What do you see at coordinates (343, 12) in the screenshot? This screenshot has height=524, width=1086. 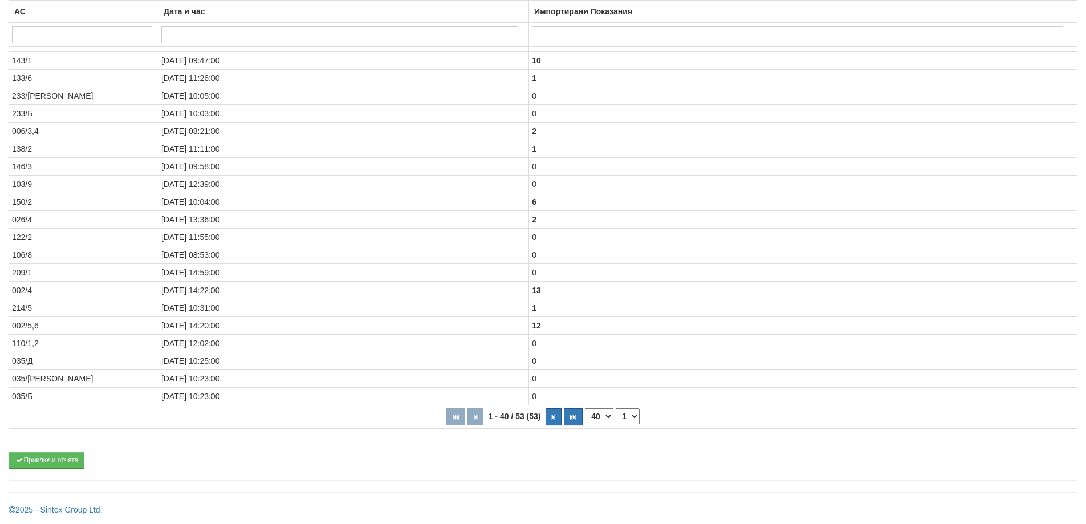 I see `th: Дата и час: No sort applied, activate to apply an ascending sort` at bounding box center [343, 12].